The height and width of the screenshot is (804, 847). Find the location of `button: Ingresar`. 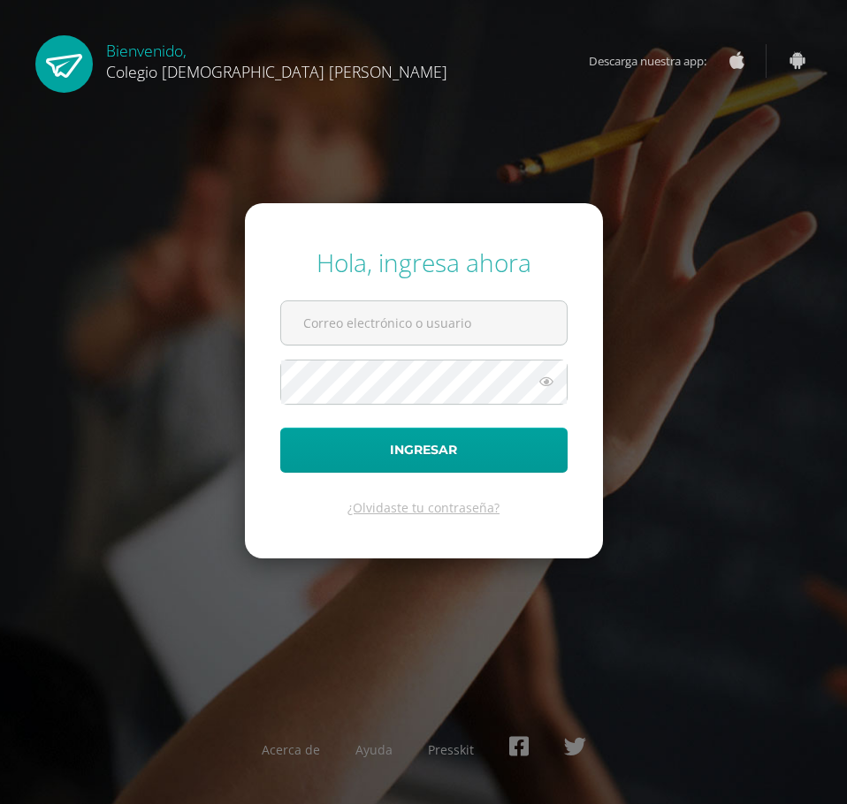

button: Ingresar is located at coordinates (423, 450).